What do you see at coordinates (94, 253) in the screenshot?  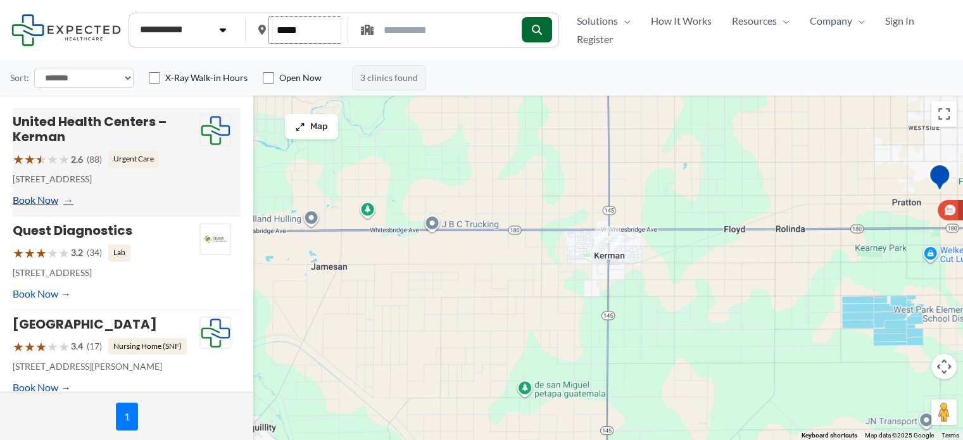 I see `span: (34)` at bounding box center [94, 253].